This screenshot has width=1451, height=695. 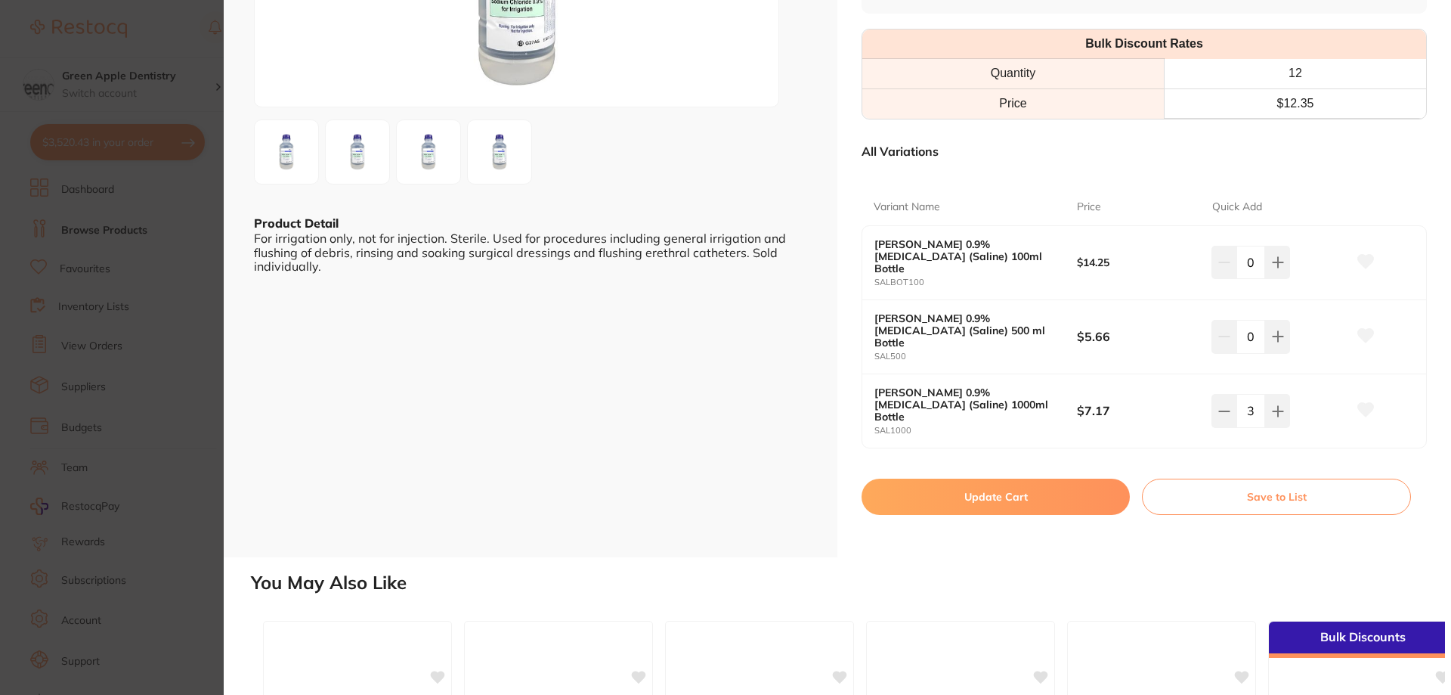 What do you see at coordinates (1089, 207) in the screenshot?
I see `p: Price` at bounding box center [1089, 207].